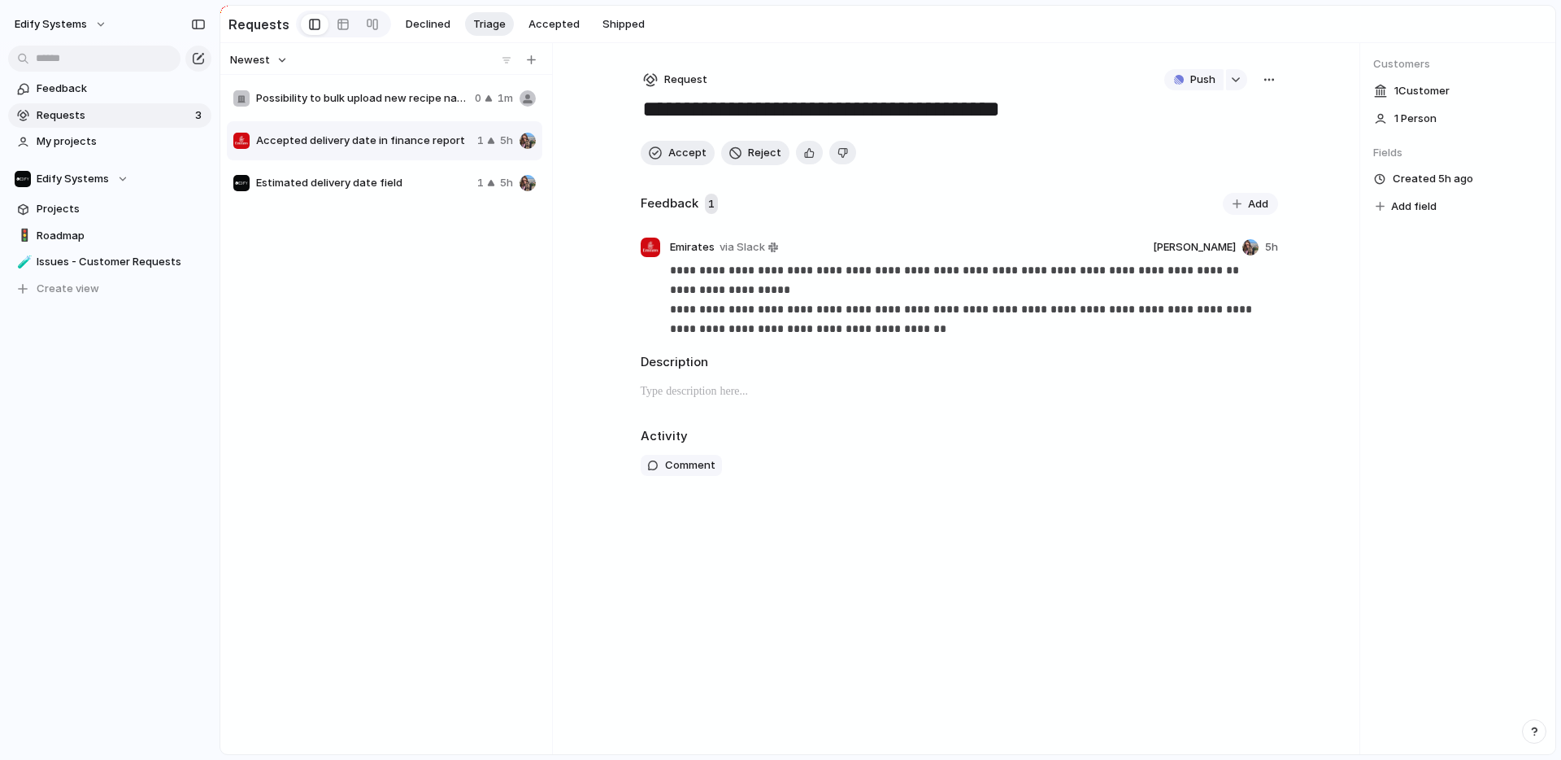  What do you see at coordinates (554, 24) in the screenshot?
I see `button: Accepted` at bounding box center [554, 24].